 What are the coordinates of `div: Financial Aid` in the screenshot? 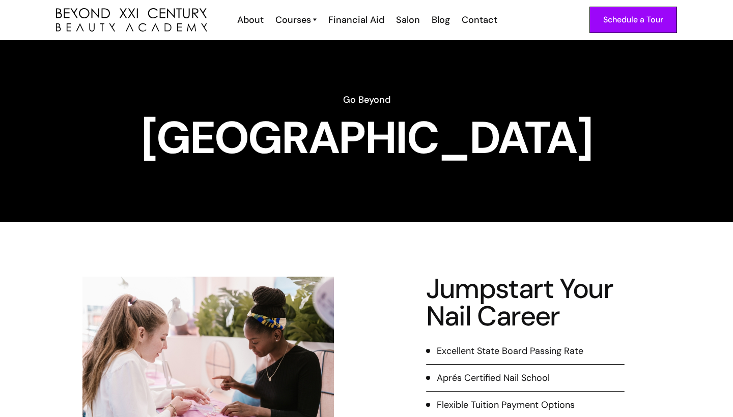 It's located at (356, 20).